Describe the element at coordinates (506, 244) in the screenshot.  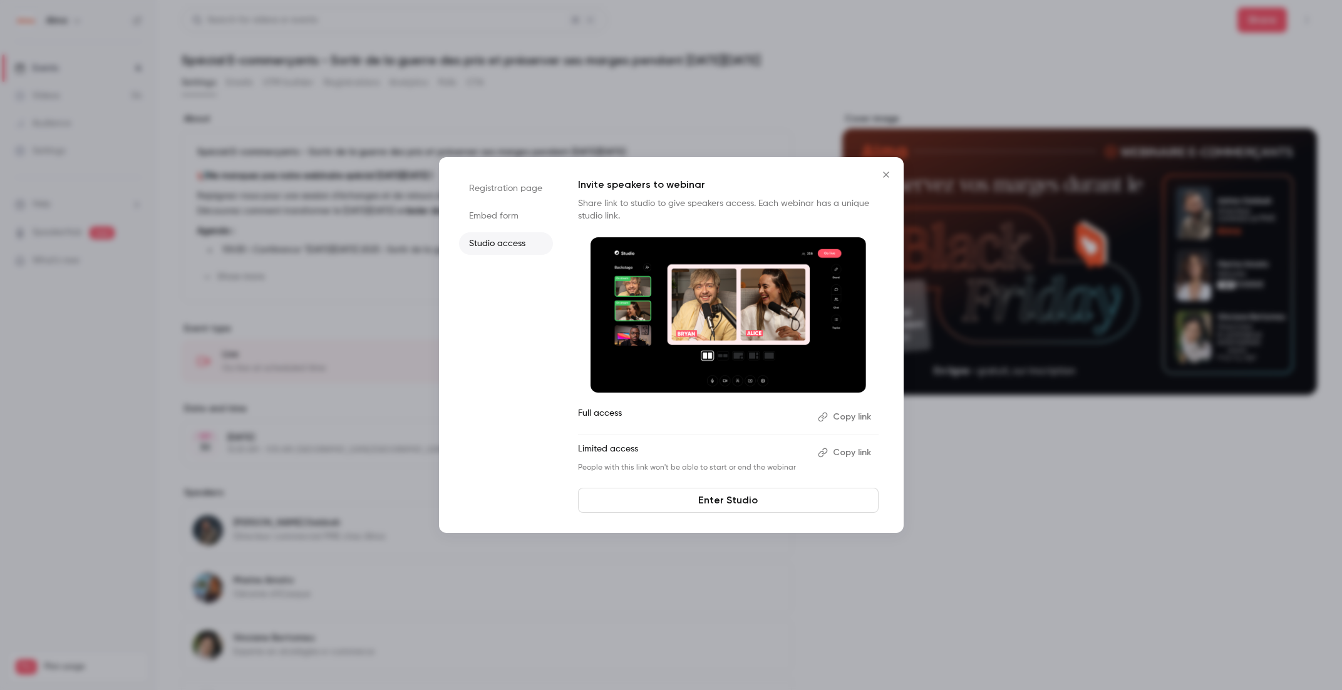
I see `li: Studio access` at that location.